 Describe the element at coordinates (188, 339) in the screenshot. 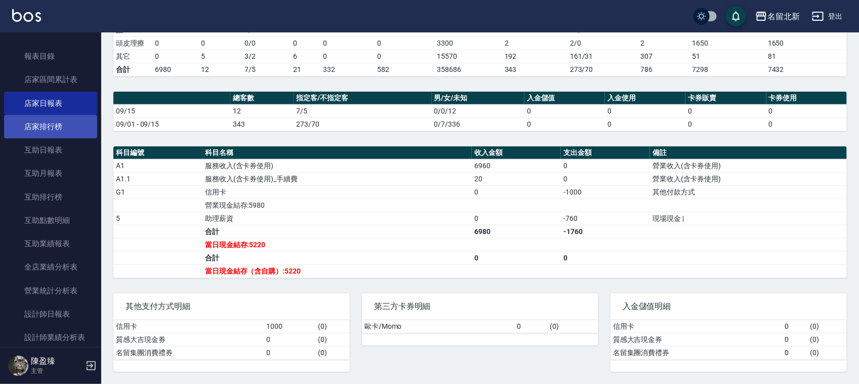

I see `td: 質感大吉現金券` at that location.